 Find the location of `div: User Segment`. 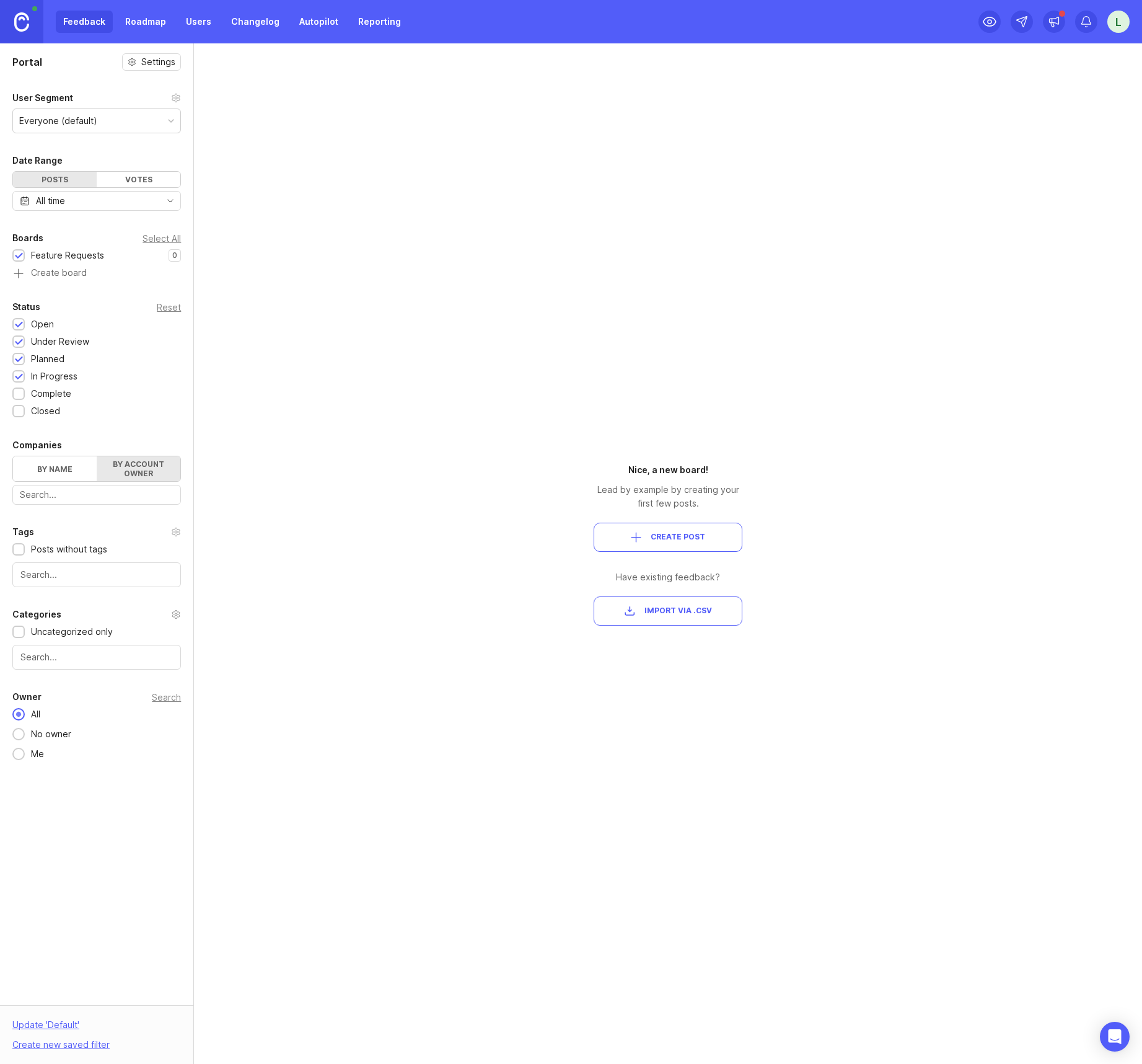

div: User Segment is located at coordinates (43, 98).